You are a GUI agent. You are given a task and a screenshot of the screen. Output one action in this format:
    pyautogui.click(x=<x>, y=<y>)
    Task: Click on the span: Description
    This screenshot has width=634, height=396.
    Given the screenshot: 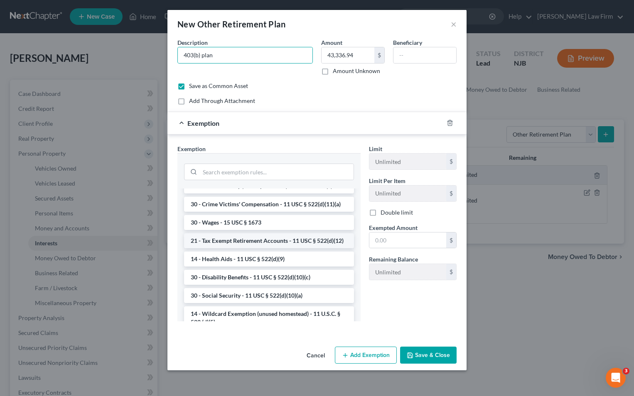 What is the action you would take?
    pyautogui.click(x=192, y=42)
    